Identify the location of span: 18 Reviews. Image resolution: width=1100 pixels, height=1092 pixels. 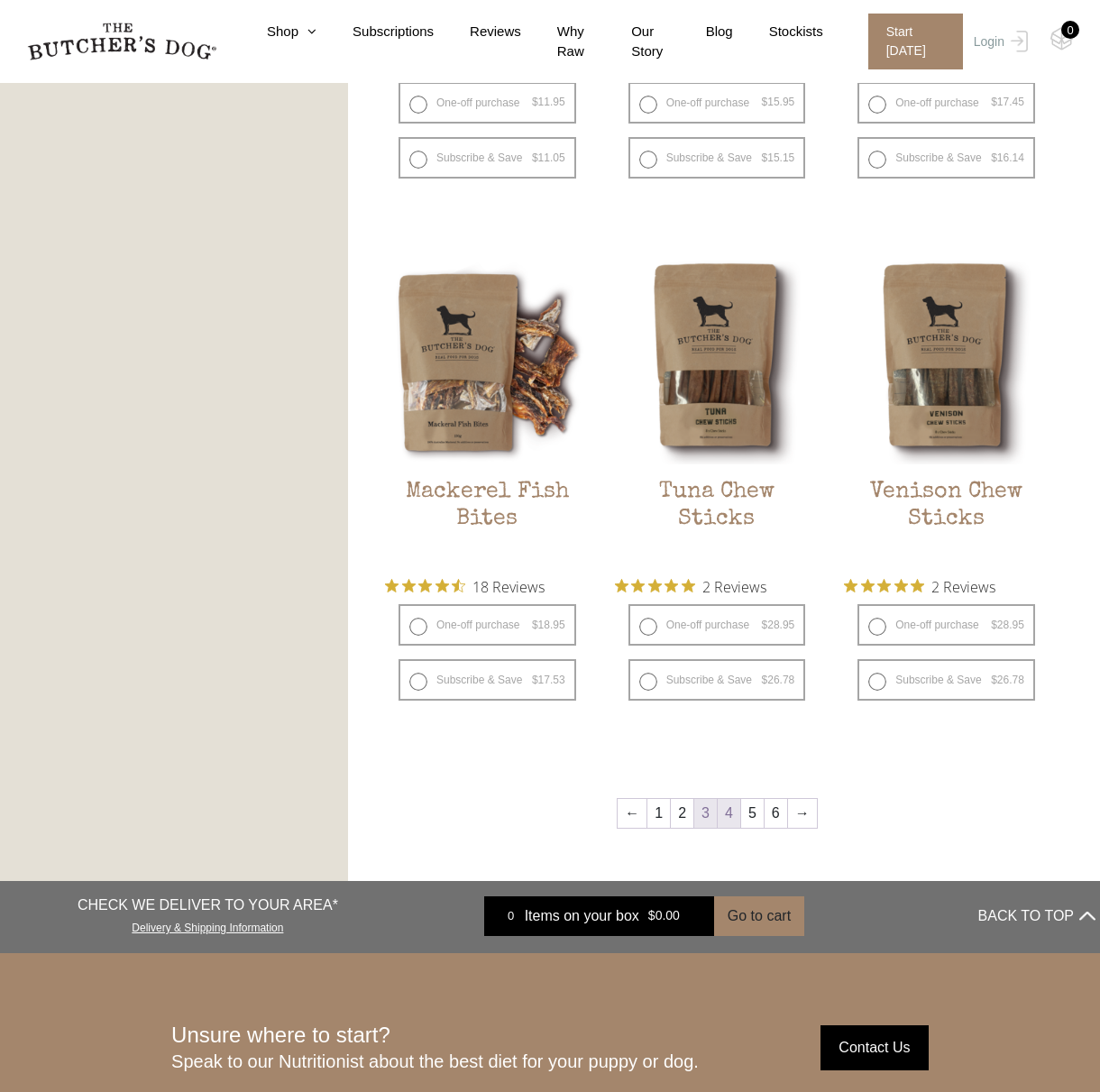
(509, 586).